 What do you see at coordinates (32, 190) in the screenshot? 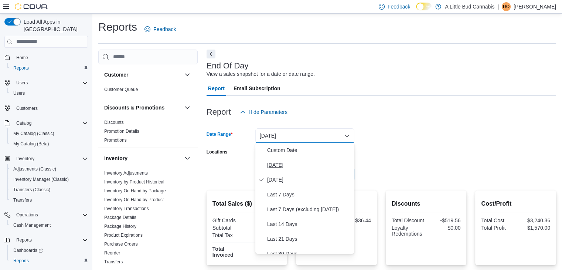
I see `a: Transfers (Classic)` at bounding box center [32, 190].